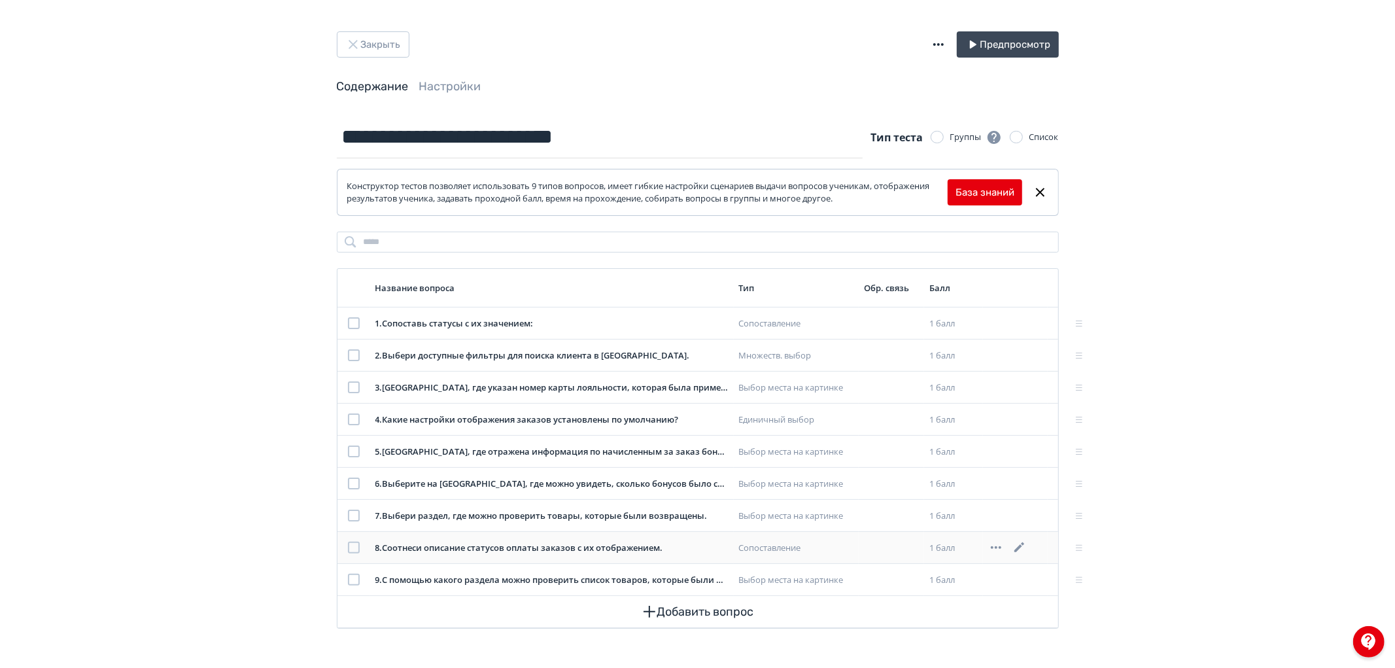 This screenshot has height=668, width=1395. I want to click on div: 8 . Соотнеси описание статусов оплаты заказов с их отображением., so click(552, 548).